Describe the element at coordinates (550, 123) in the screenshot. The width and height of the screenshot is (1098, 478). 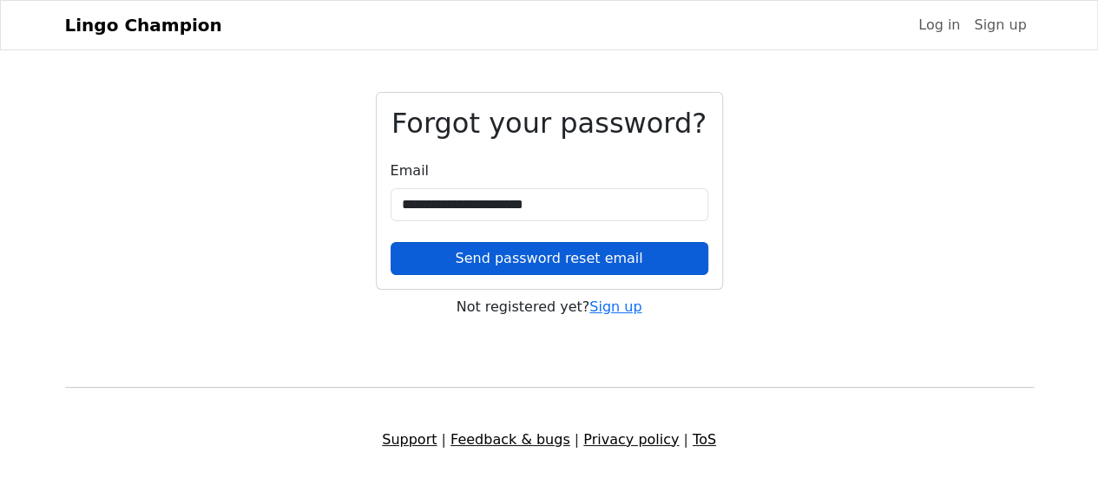
I see `h2: Forgot your password?` at that location.